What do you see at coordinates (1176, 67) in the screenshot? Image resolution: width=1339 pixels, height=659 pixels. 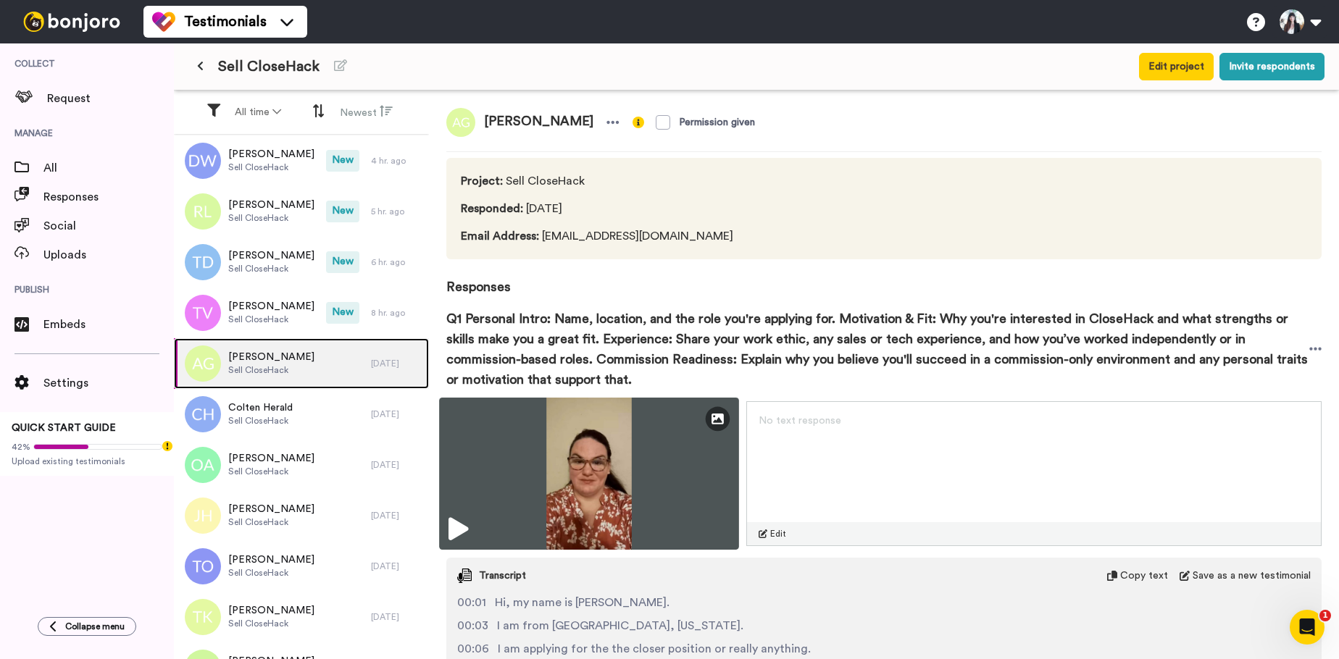 I see `a: Edit project` at bounding box center [1176, 67].